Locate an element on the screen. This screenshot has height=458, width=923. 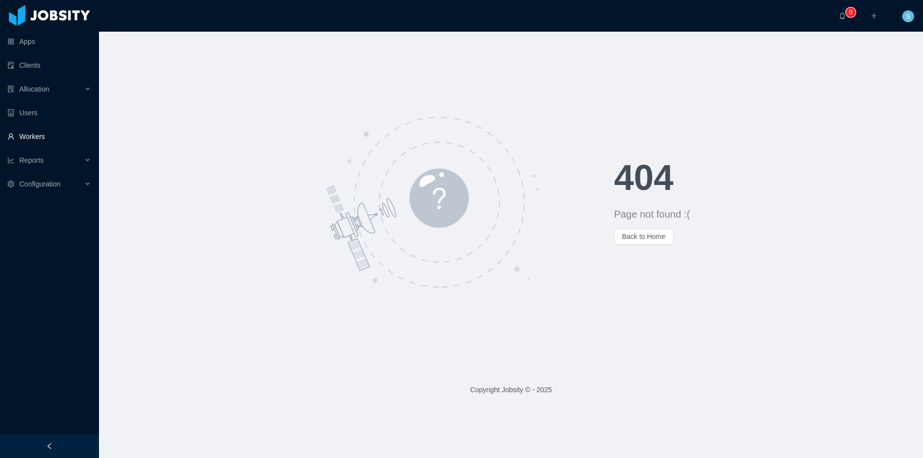
a: Back to Home is located at coordinates (644, 236).